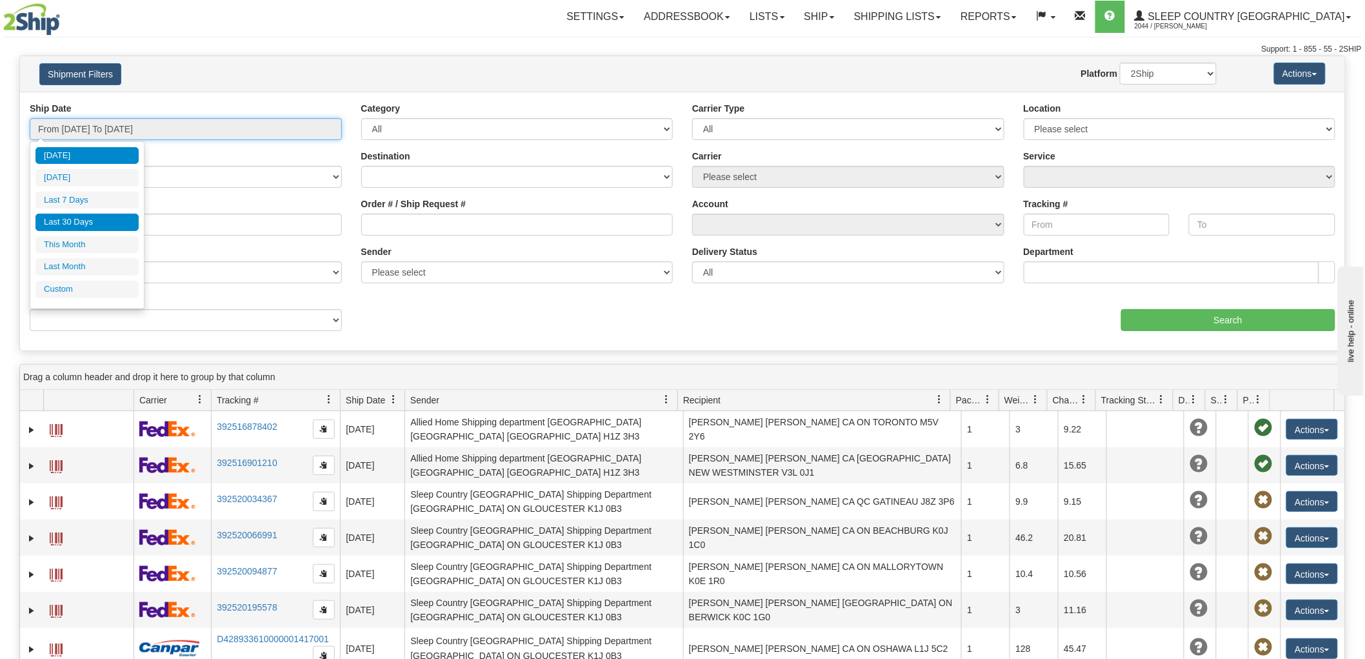 This screenshot has height=659, width=1365. What do you see at coordinates (381, 108) in the screenshot?
I see `label: Category` at bounding box center [381, 108].